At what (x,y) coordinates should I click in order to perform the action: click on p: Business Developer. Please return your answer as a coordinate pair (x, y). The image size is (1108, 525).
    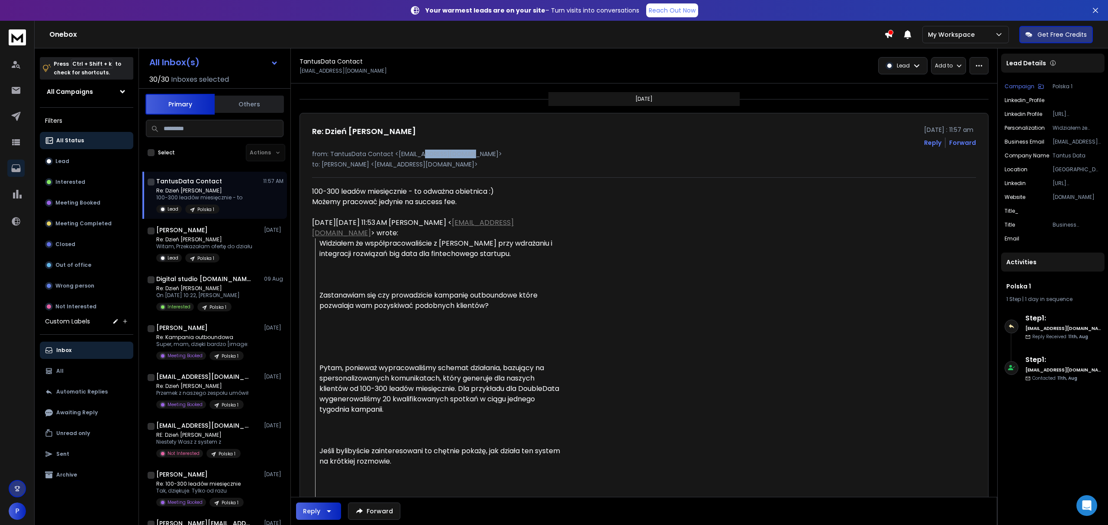
    Looking at the image, I should click on (1077, 225).